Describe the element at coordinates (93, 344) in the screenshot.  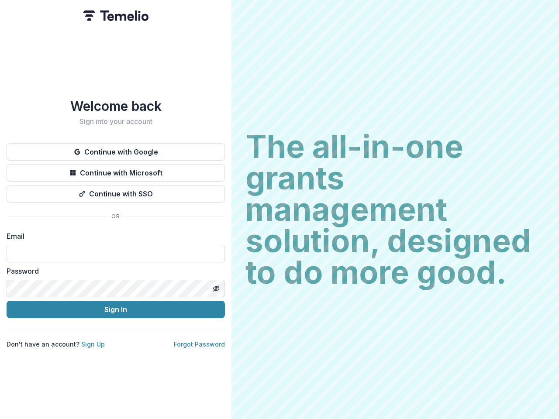
I see `a: Sign Up` at that location.